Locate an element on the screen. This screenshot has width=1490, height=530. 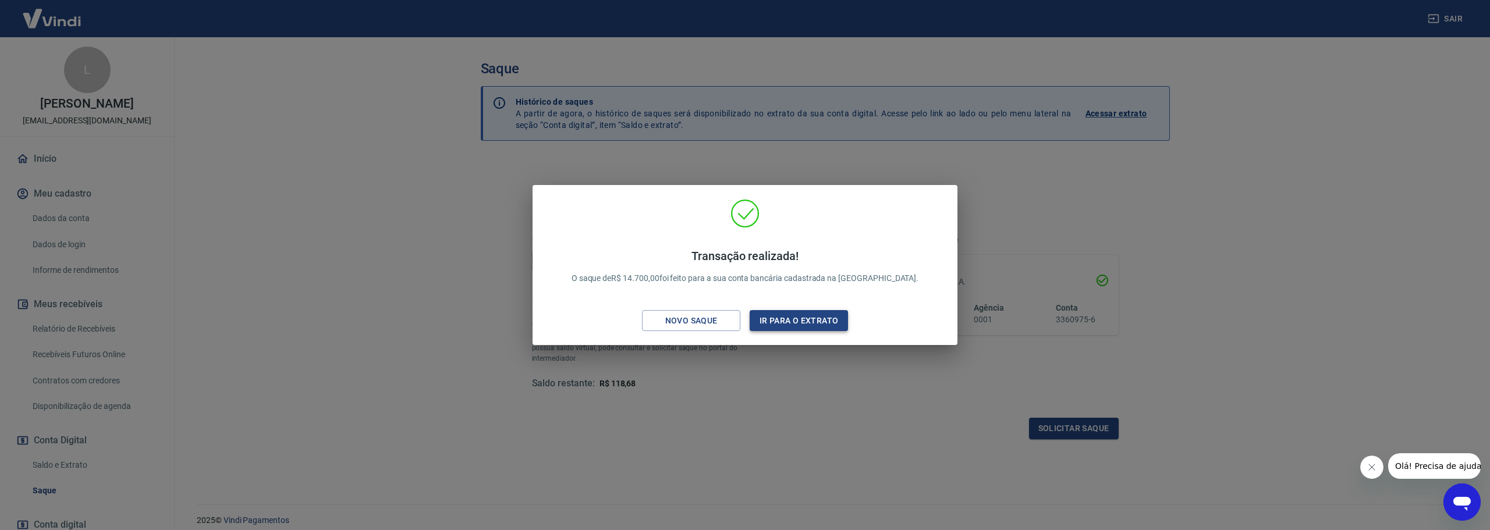
h4: Transação realizada! is located at coordinates (745, 256).